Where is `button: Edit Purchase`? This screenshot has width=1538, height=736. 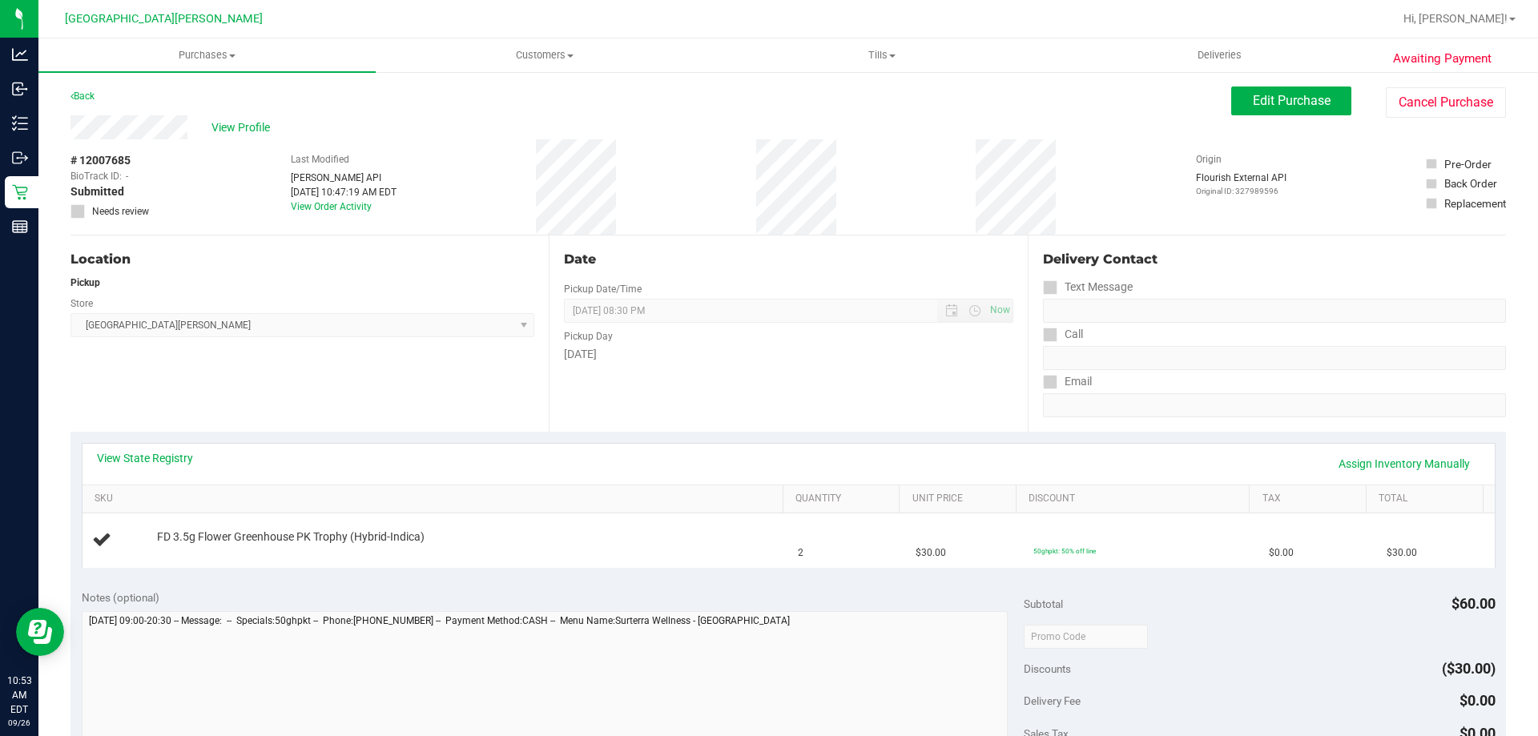 button: Edit Purchase is located at coordinates (1291, 101).